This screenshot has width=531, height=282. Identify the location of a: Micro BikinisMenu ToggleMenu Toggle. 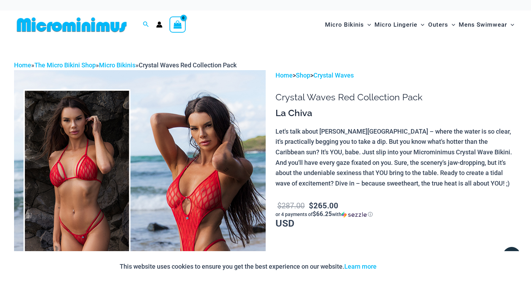
(348, 25).